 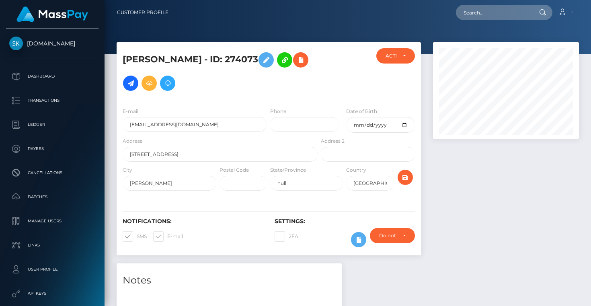 What do you see at coordinates (52, 101) in the screenshot?
I see `a: Transactions` at bounding box center [52, 101].